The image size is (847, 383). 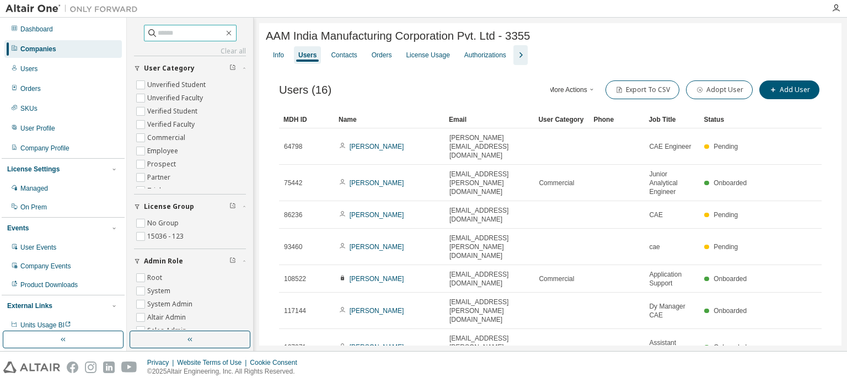 What do you see at coordinates (789, 90) in the screenshot?
I see `button: Add User` at bounding box center [789, 90].